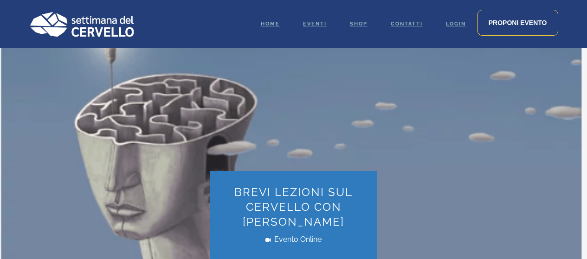 The width and height of the screenshot is (587, 259). I want to click on a: Proponi evento, so click(518, 23).